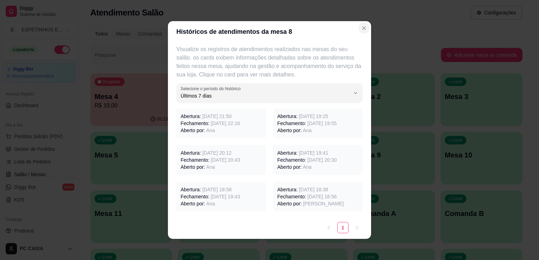 The width and height of the screenshot is (539, 260). Describe the element at coordinates (364, 28) in the screenshot. I see `button: Close` at that location.